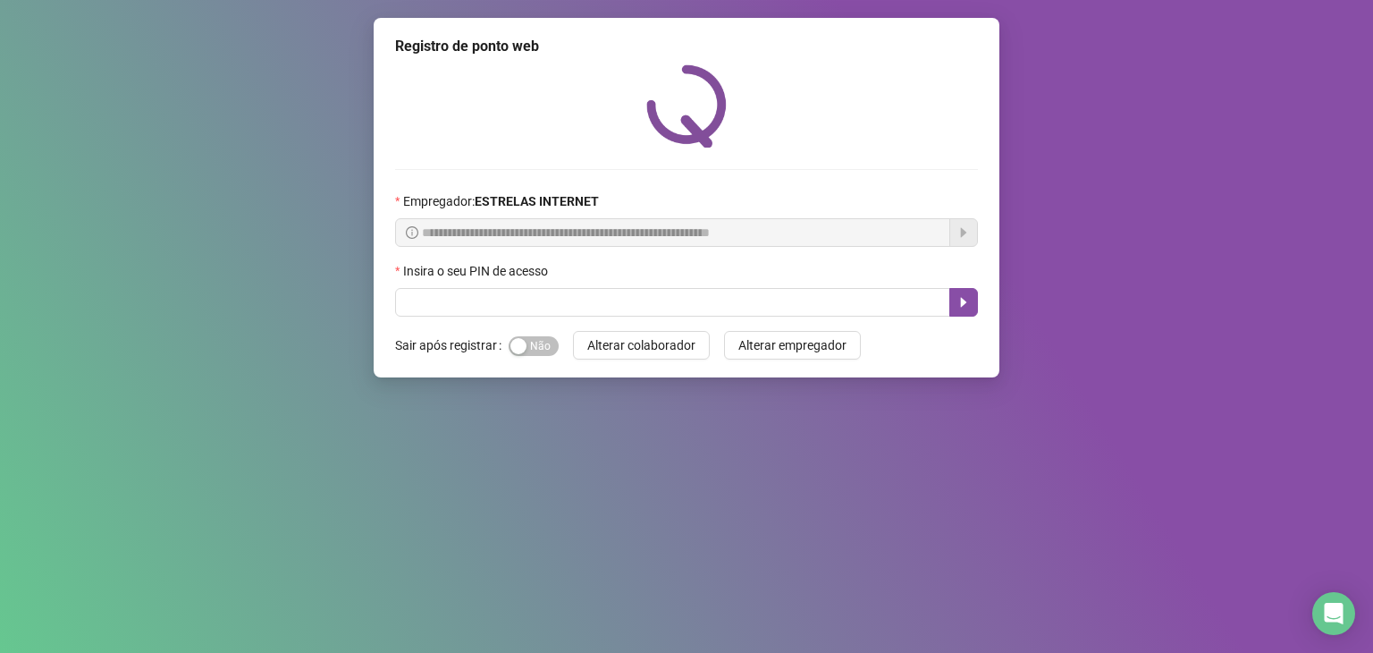  What do you see at coordinates (687, 46) in the screenshot?
I see `div: Registro de ponto web` at bounding box center [687, 46].